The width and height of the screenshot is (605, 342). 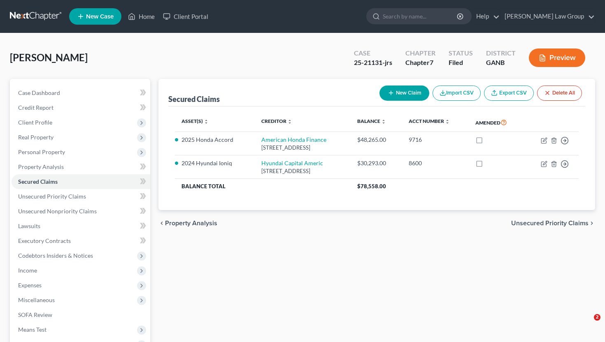 What do you see at coordinates (215, 140) in the screenshot?
I see `li: 2025 Honda Accord` at bounding box center [215, 140].